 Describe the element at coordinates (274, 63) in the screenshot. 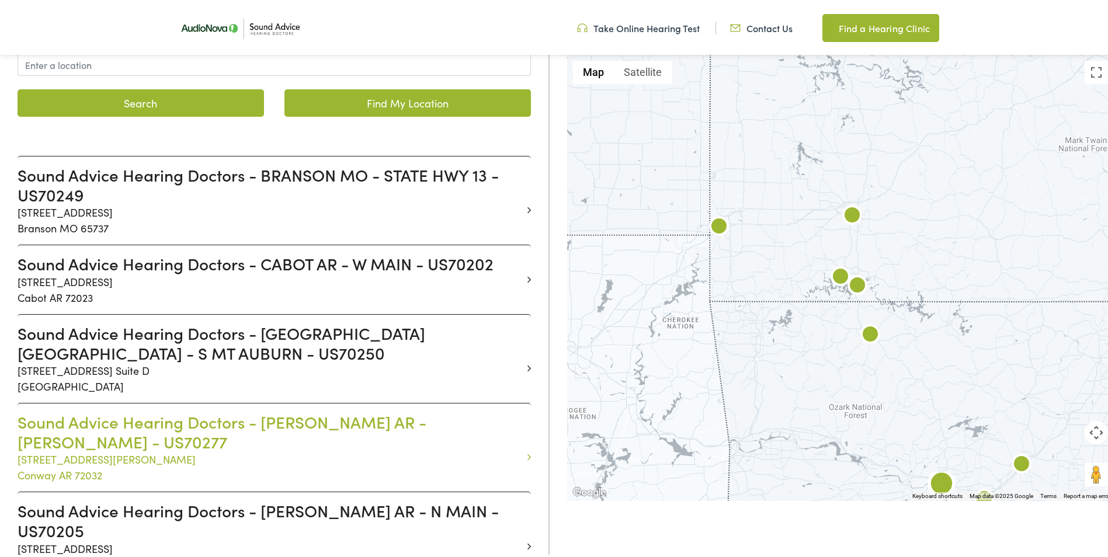

I see `input: Enter a location` at that location.